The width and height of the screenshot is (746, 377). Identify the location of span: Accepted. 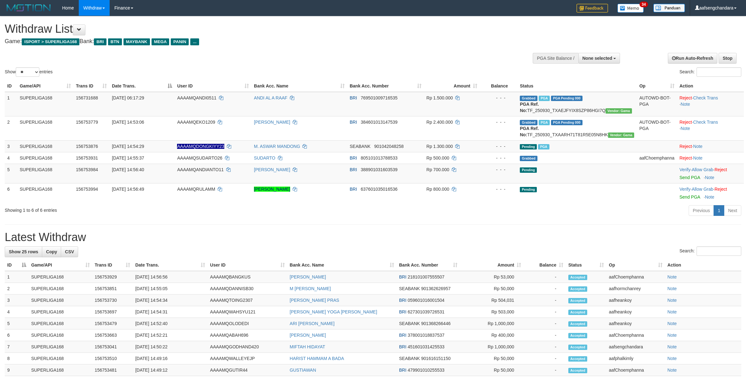
(578, 301).